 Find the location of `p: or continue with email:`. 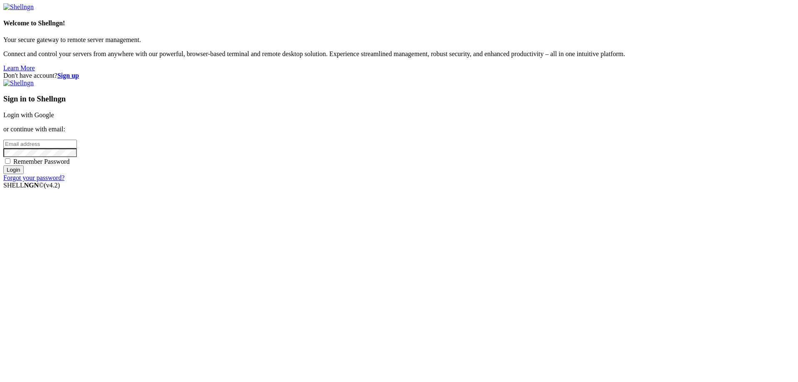

p: or continue with email: is located at coordinates (399, 129).